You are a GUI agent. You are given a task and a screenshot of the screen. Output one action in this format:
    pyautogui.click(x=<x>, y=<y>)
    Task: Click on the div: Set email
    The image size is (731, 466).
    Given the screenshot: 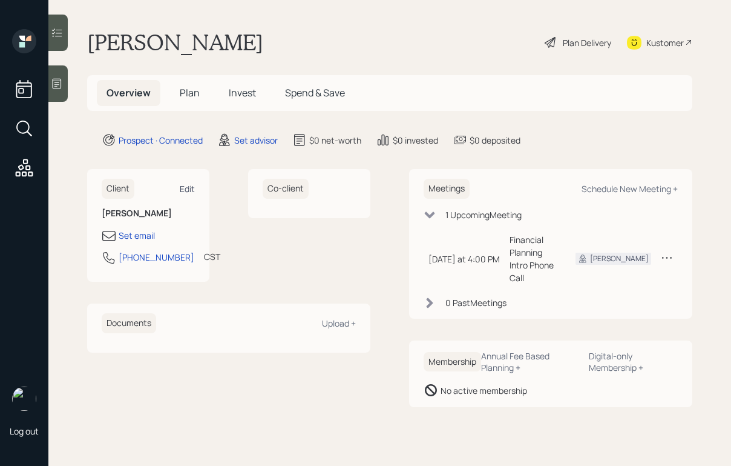 What is the action you would take?
    pyautogui.click(x=137, y=235)
    